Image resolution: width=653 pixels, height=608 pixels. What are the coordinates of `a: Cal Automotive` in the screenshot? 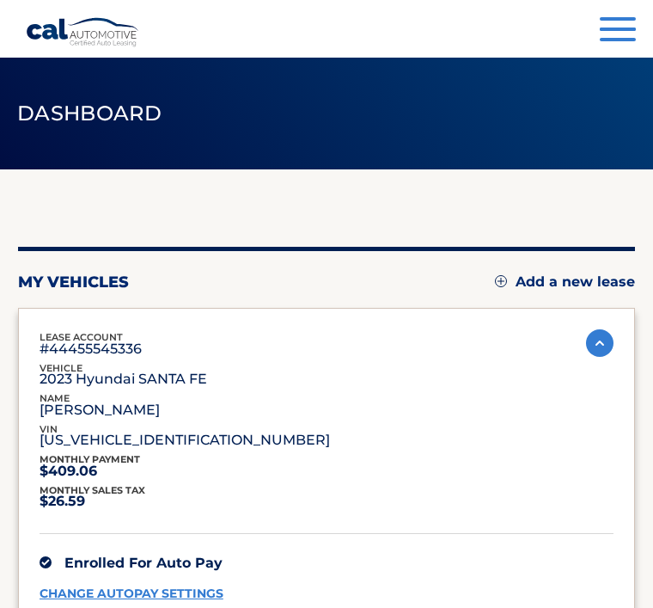 It's located at (83, 32).